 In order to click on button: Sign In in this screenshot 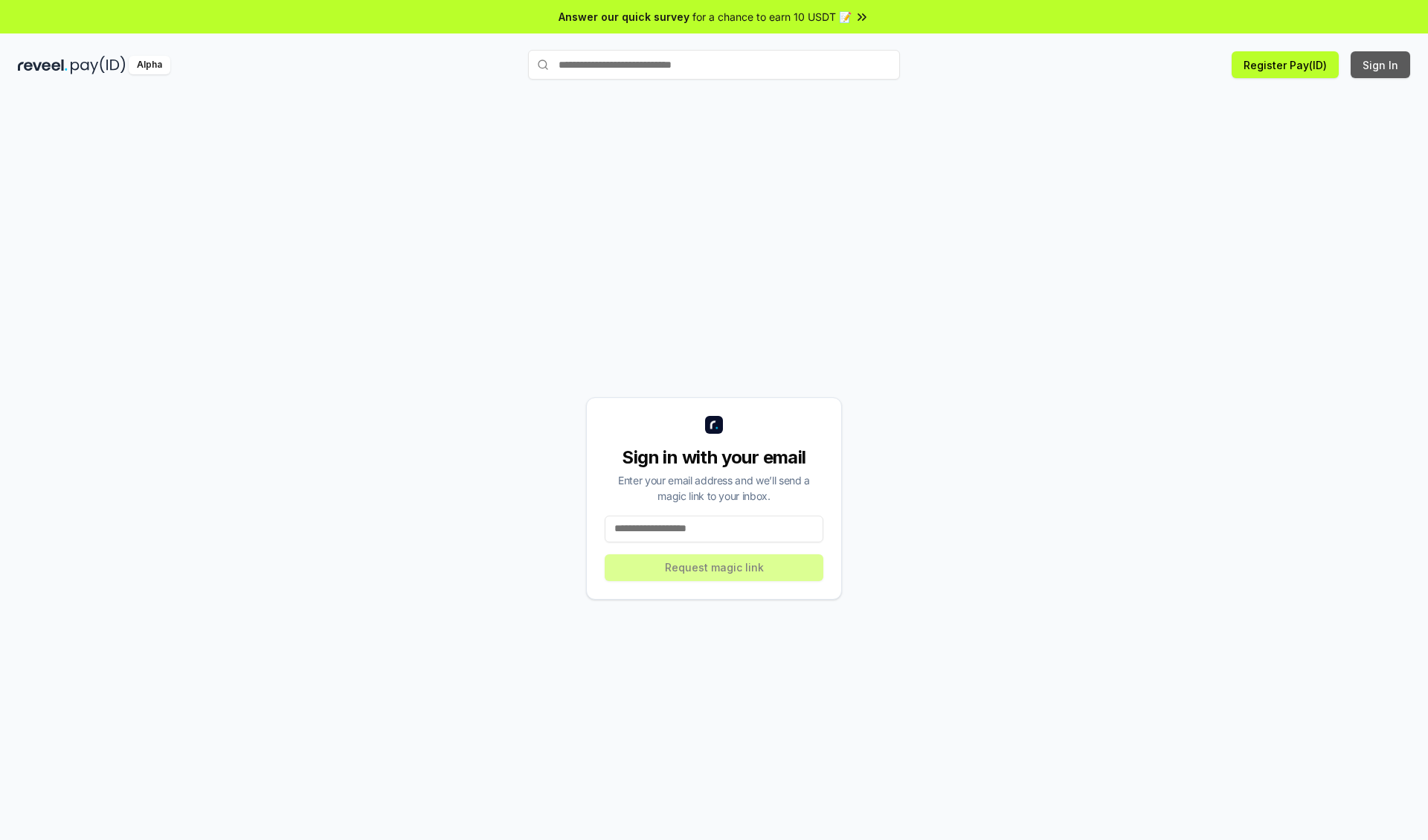, I will do `click(1380, 65)`.